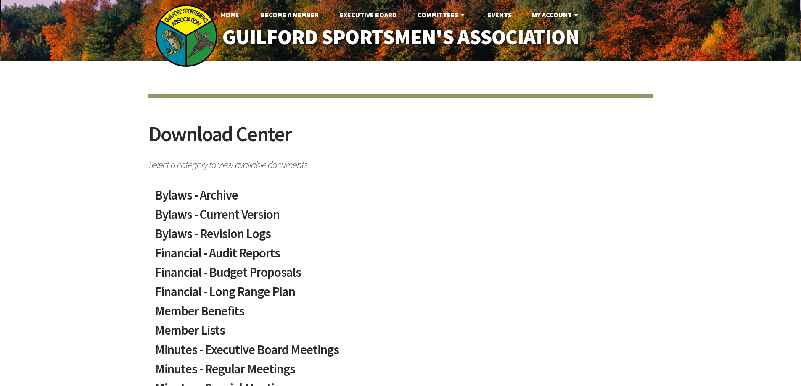 The height and width of the screenshot is (386, 801). What do you see at coordinates (401, 353) in the screenshot?
I see `a: Minutes - Executive Board Meetings` at bounding box center [401, 353].